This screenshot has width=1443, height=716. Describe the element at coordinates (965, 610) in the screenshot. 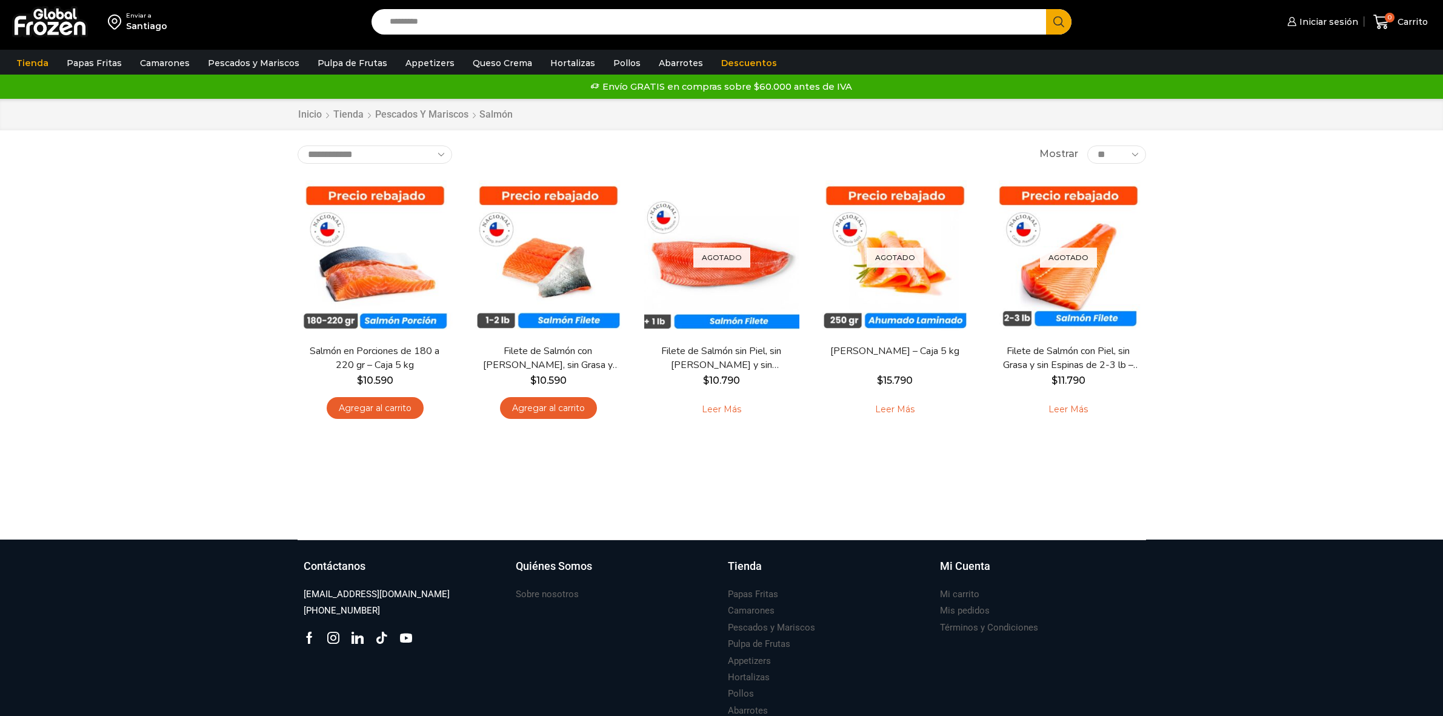

I see `a: Mis pedidos` at that location.